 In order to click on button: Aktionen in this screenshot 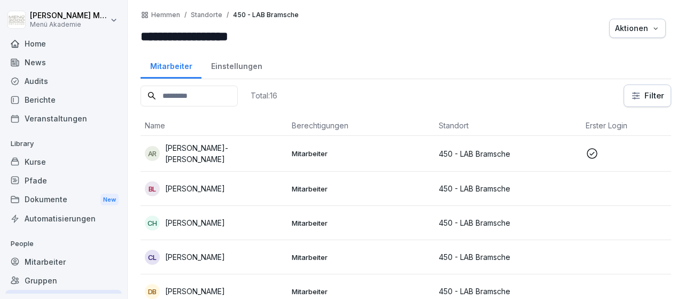, I will do `click(637, 28)`.